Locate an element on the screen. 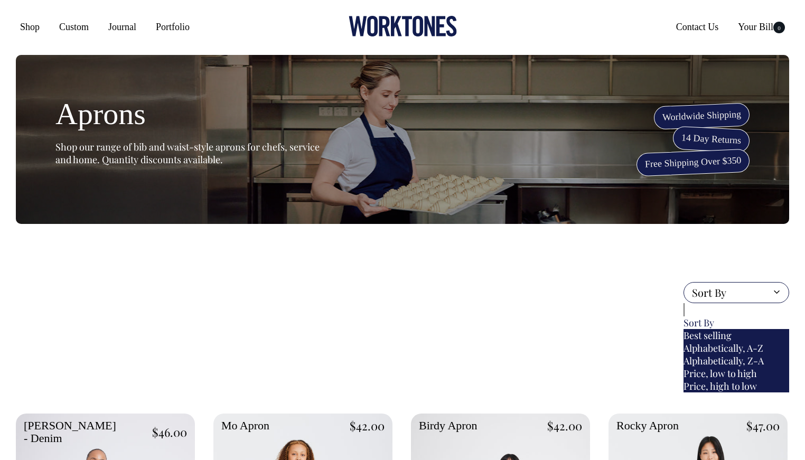 This screenshot has height=460, width=805. a: Contact Us is located at coordinates (697, 27).